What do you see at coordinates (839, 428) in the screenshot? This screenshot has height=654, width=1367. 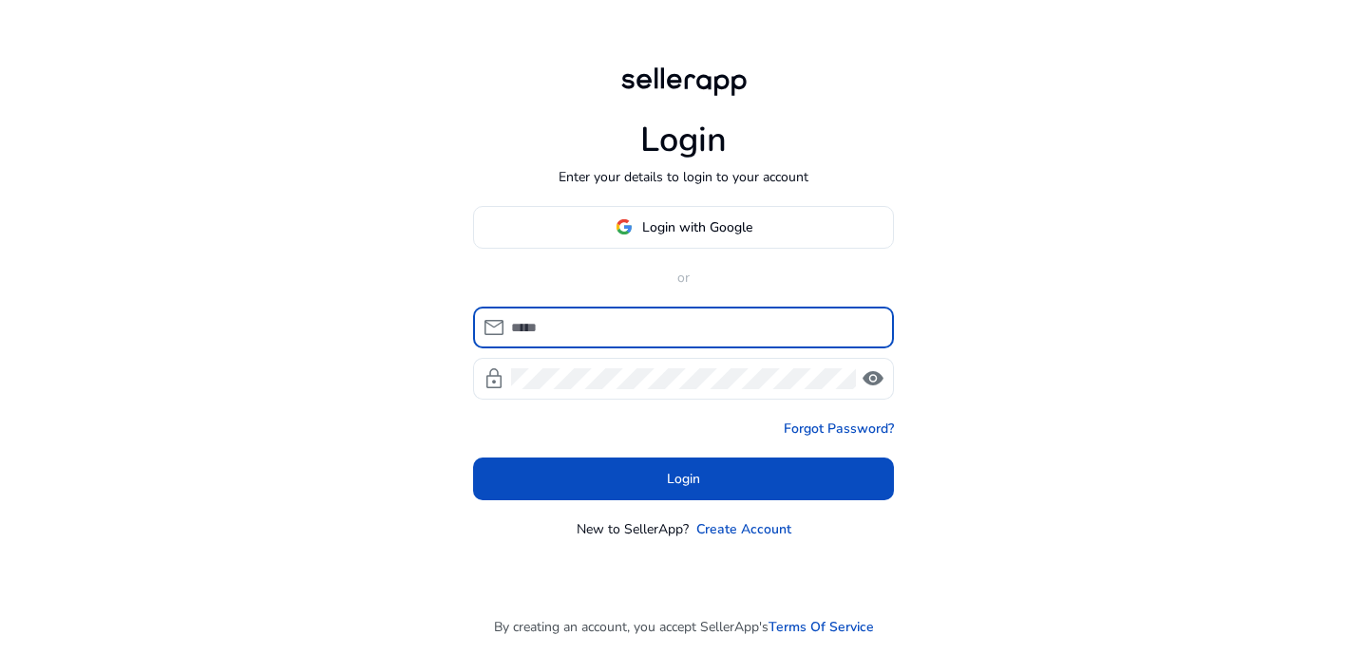 I see `a: Forgot Password?` at bounding box center [839, 428].